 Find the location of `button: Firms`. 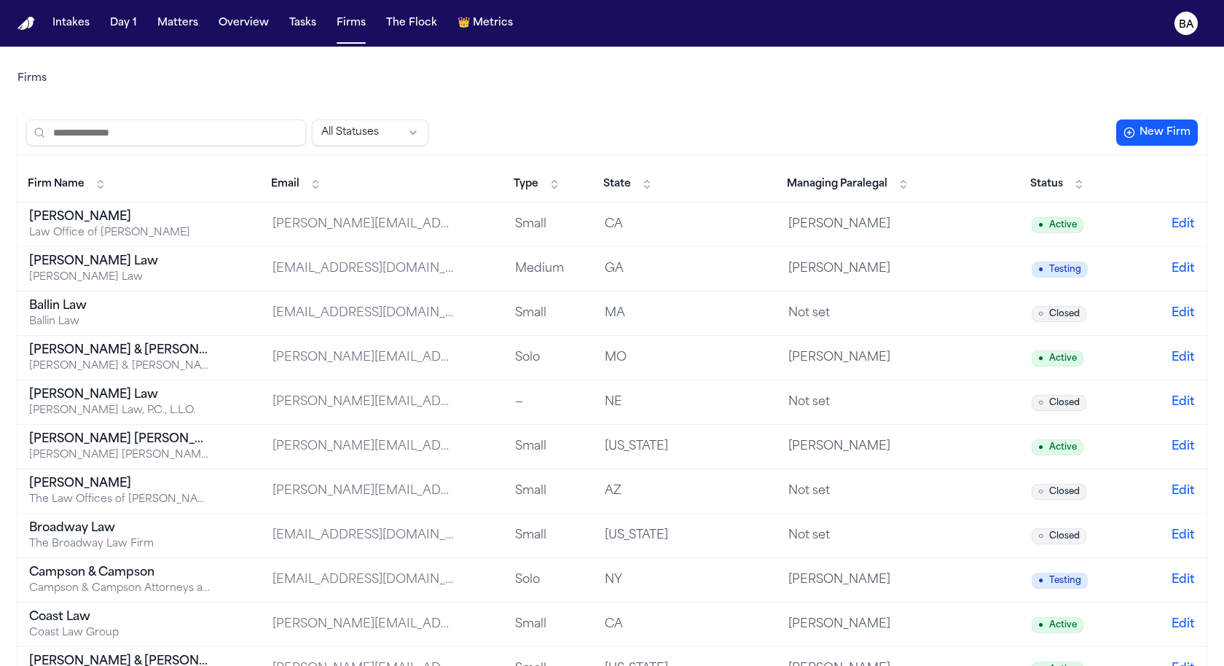

button: Firms is located at coordinates (351, 23).